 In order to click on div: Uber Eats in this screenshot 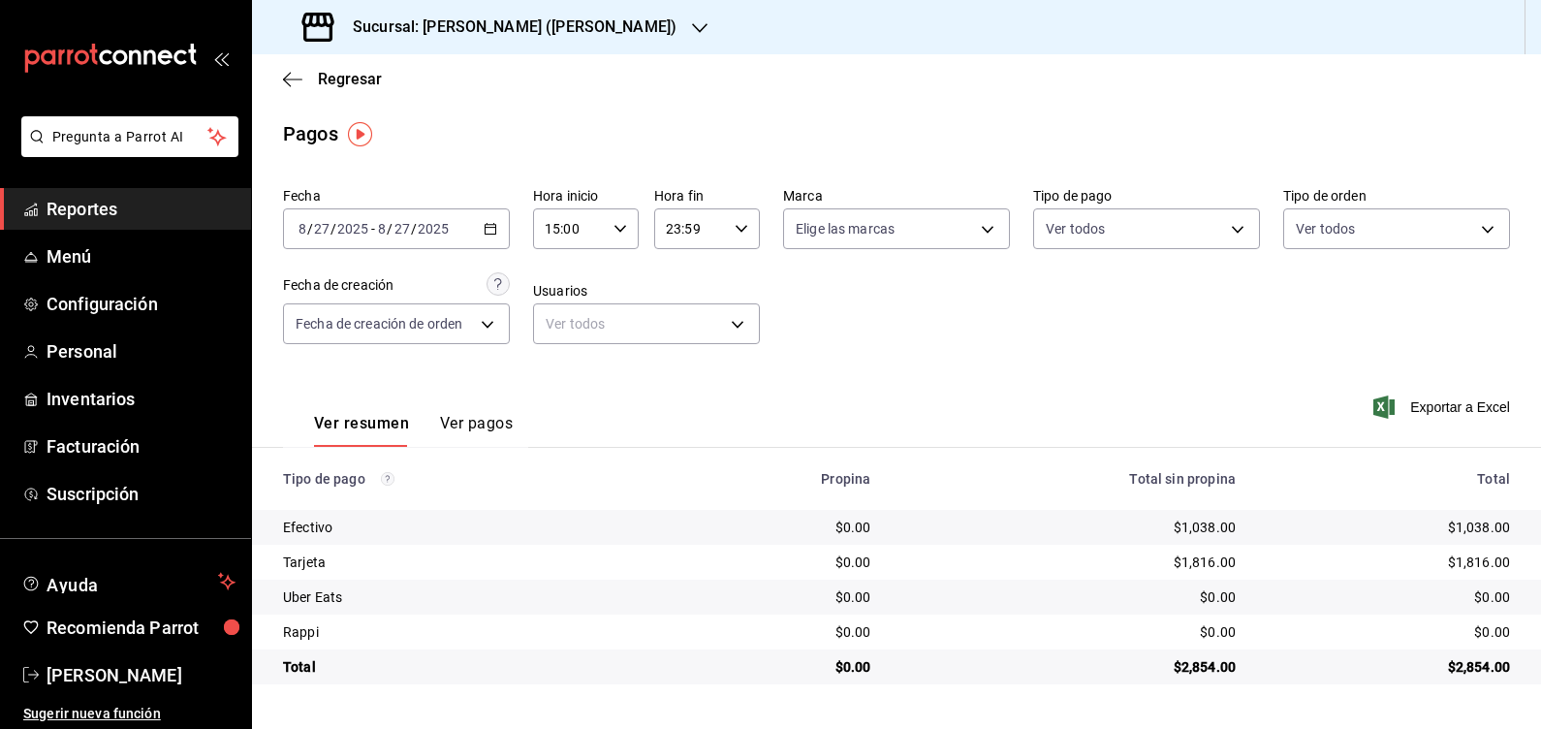, I will do `click(469, 597)`.